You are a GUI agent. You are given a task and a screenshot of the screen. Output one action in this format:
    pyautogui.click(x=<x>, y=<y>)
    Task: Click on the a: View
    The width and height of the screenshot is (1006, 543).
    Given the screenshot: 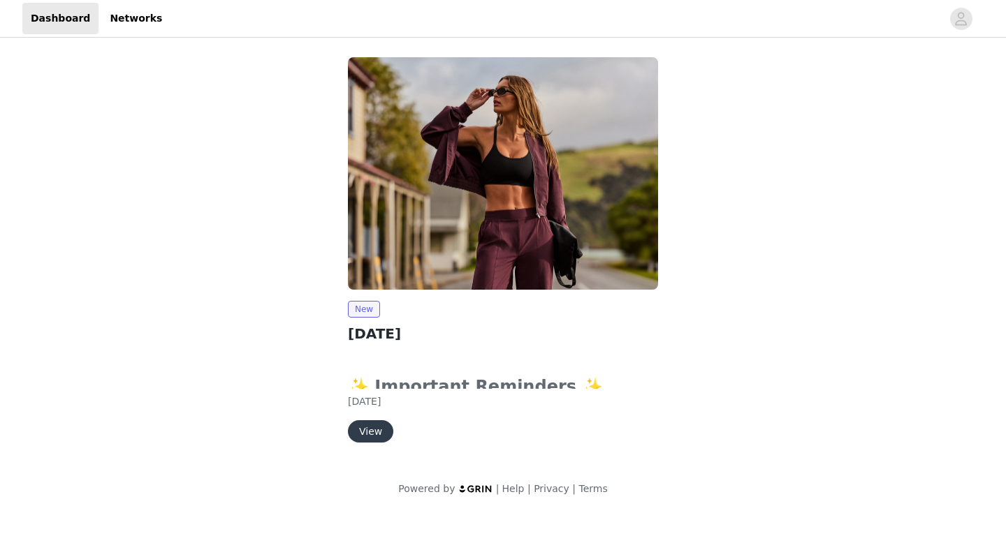 What is the action you would take?
    pyautogui.click(x=370, y=432)
    